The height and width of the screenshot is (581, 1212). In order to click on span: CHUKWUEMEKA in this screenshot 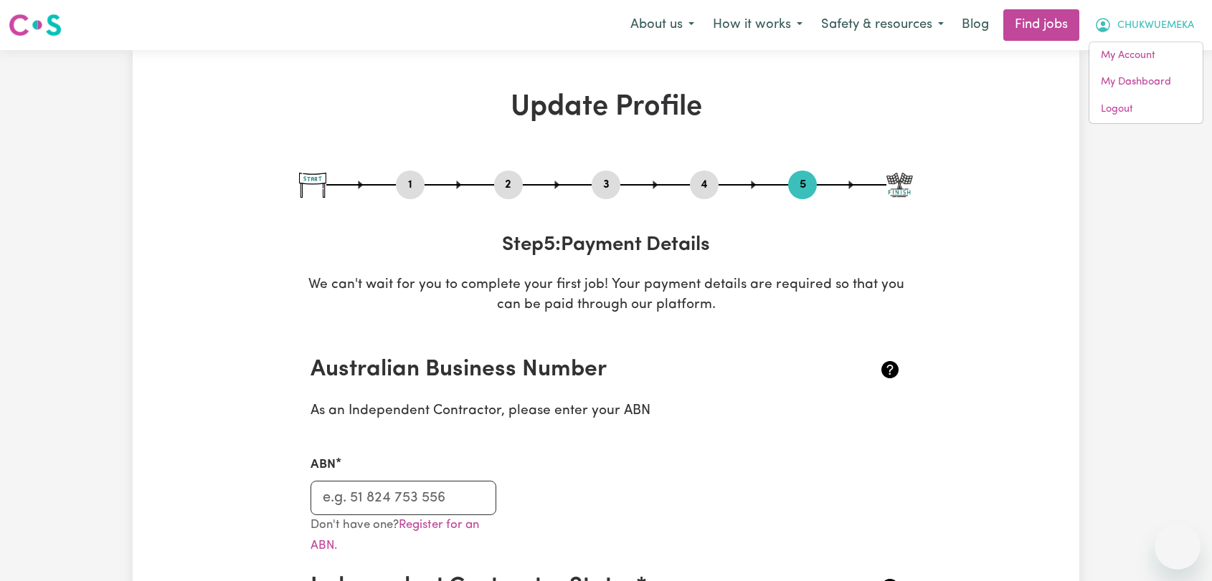, I will do `click(1155, 26)`.